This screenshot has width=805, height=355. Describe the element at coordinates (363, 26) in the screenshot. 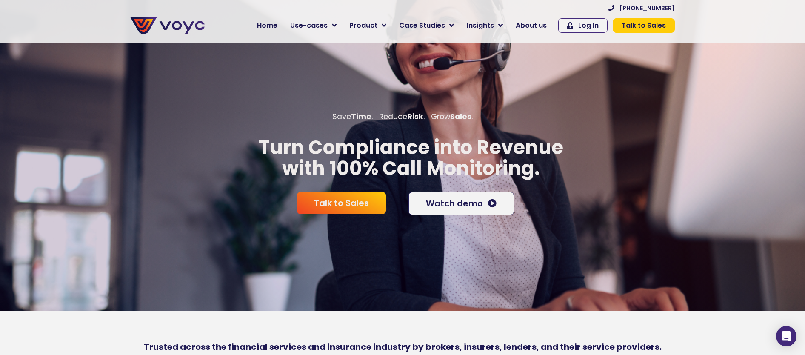

I see `span: Product` at that location.